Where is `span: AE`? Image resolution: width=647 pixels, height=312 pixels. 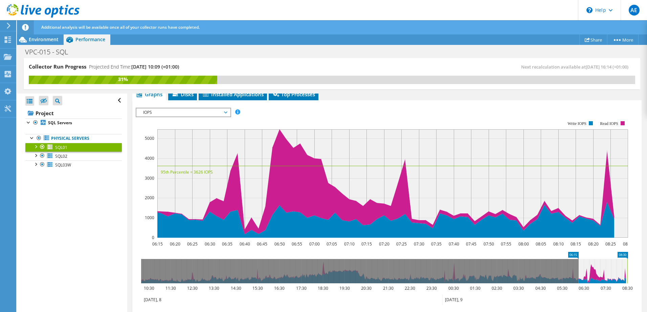
span: AE is located at coordinates (634, 10).